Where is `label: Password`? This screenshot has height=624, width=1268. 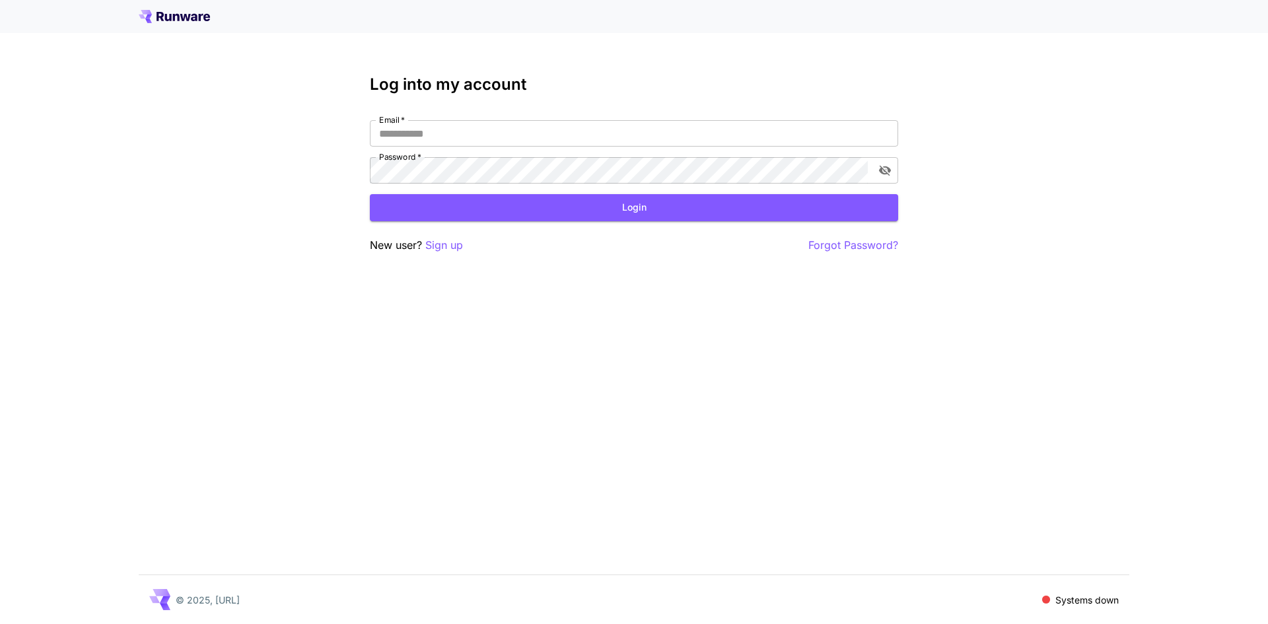
label: Password is located at coordinates (400, 157).